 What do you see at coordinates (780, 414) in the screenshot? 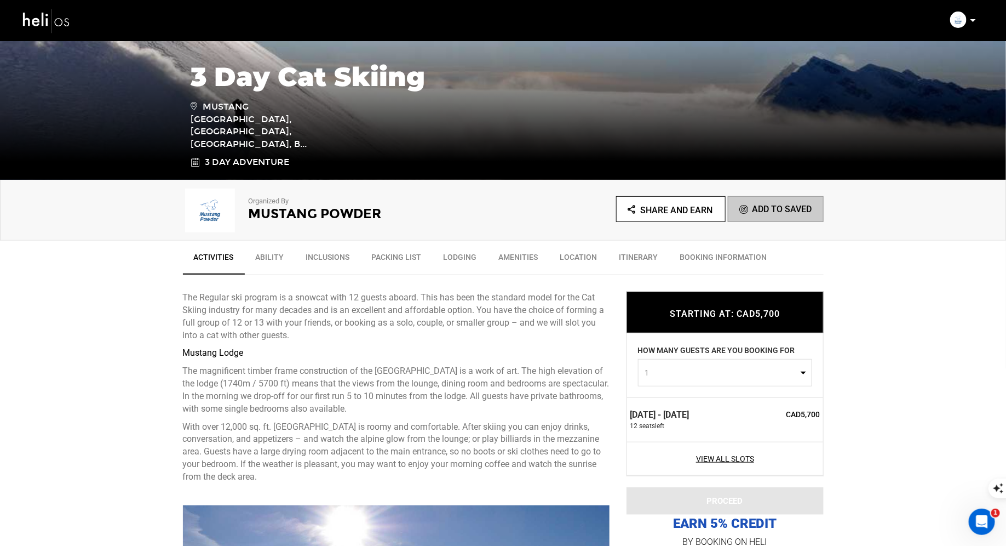
I see `span: CAD5,700` at bounding box center [780, 414].